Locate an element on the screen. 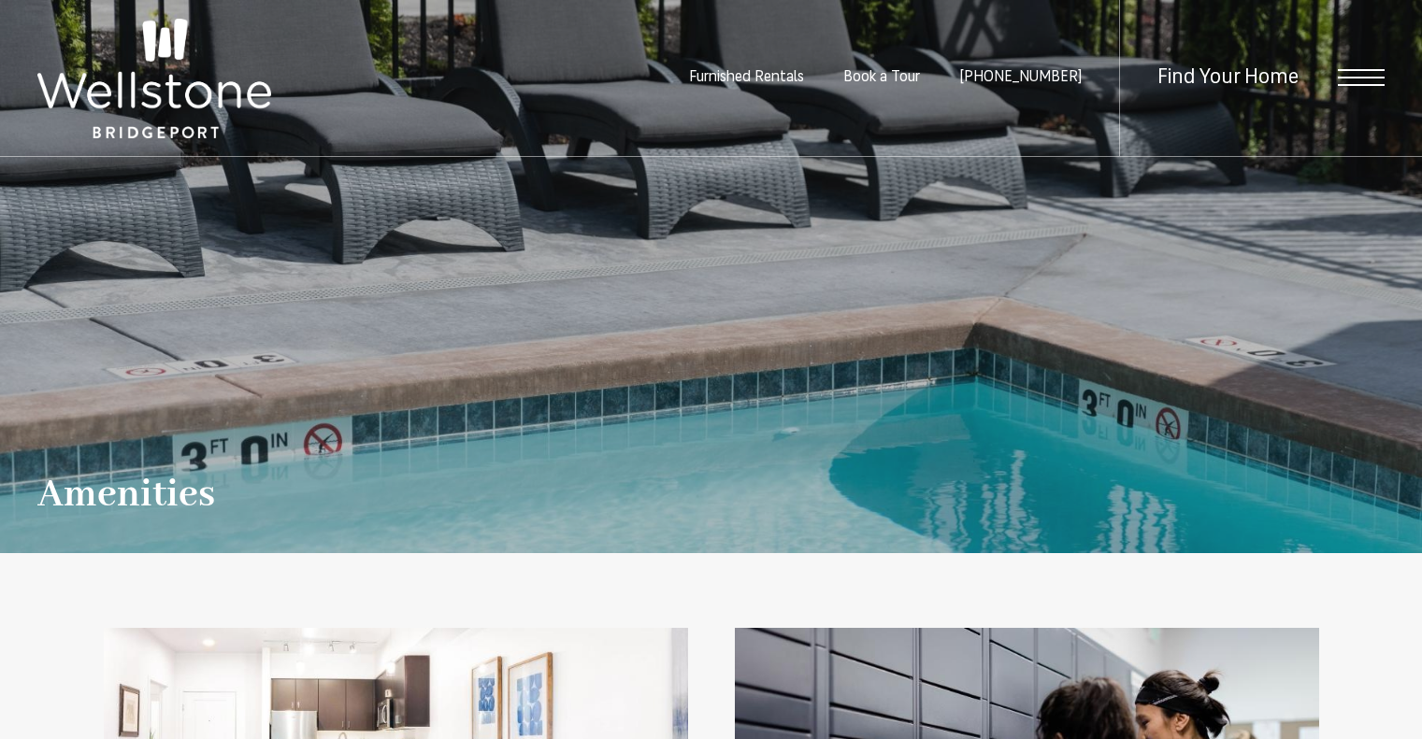  h1: Amenities is located at coordinates (126, 495).